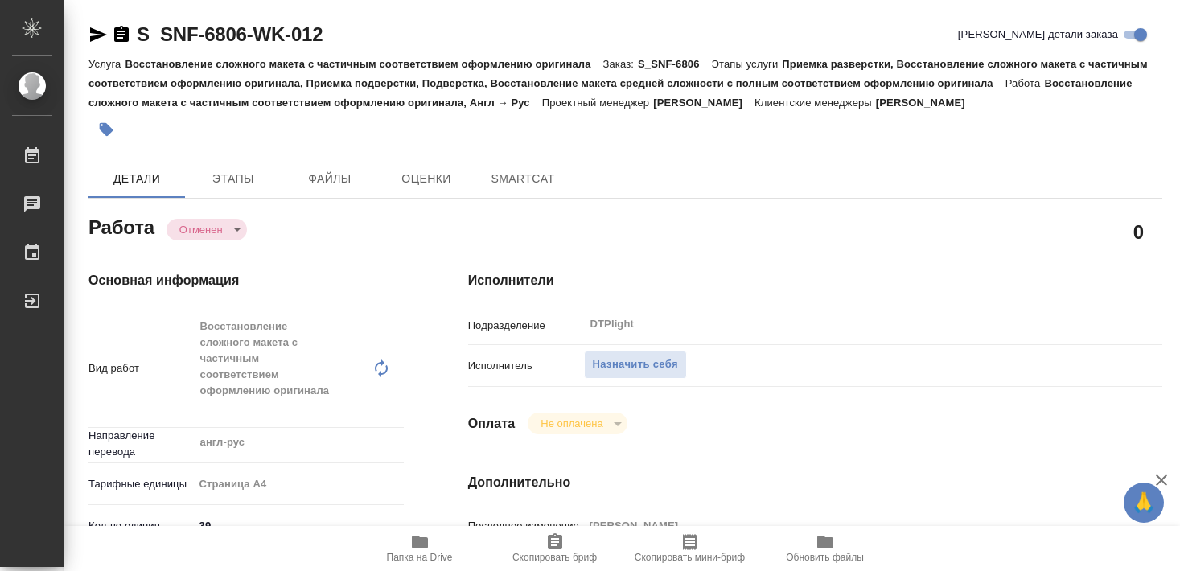 The height and width of the screenshot is (571, 1180). I want to click on p: Восстановление сложного макета с частичным соответствием оформлению оригинала, so click(364, 64).